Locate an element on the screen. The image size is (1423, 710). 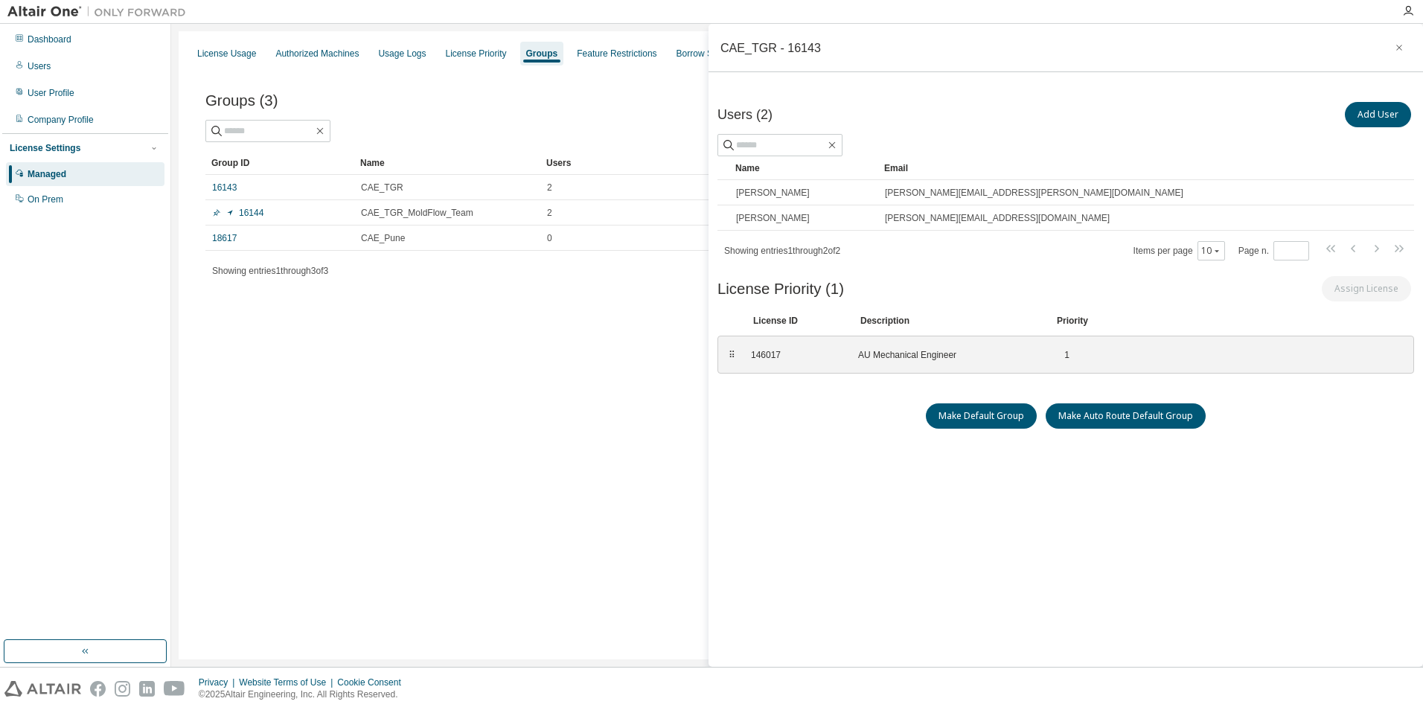
span: Page n. is located at coordinates (1273, 251).